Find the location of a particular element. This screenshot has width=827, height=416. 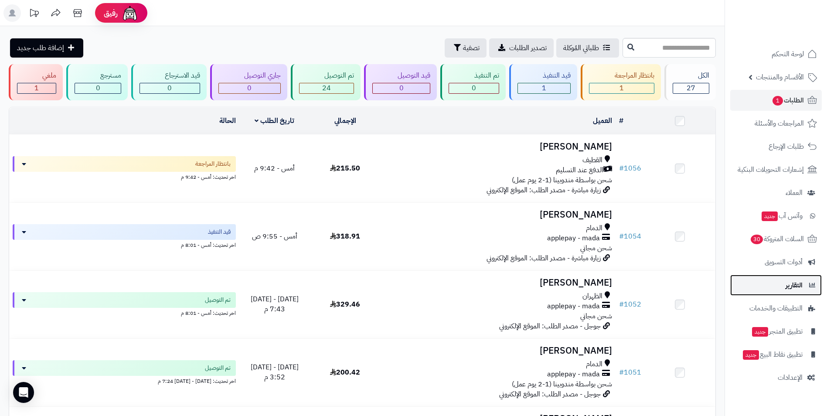

span: الدمام is located at coordinates (594, 364).